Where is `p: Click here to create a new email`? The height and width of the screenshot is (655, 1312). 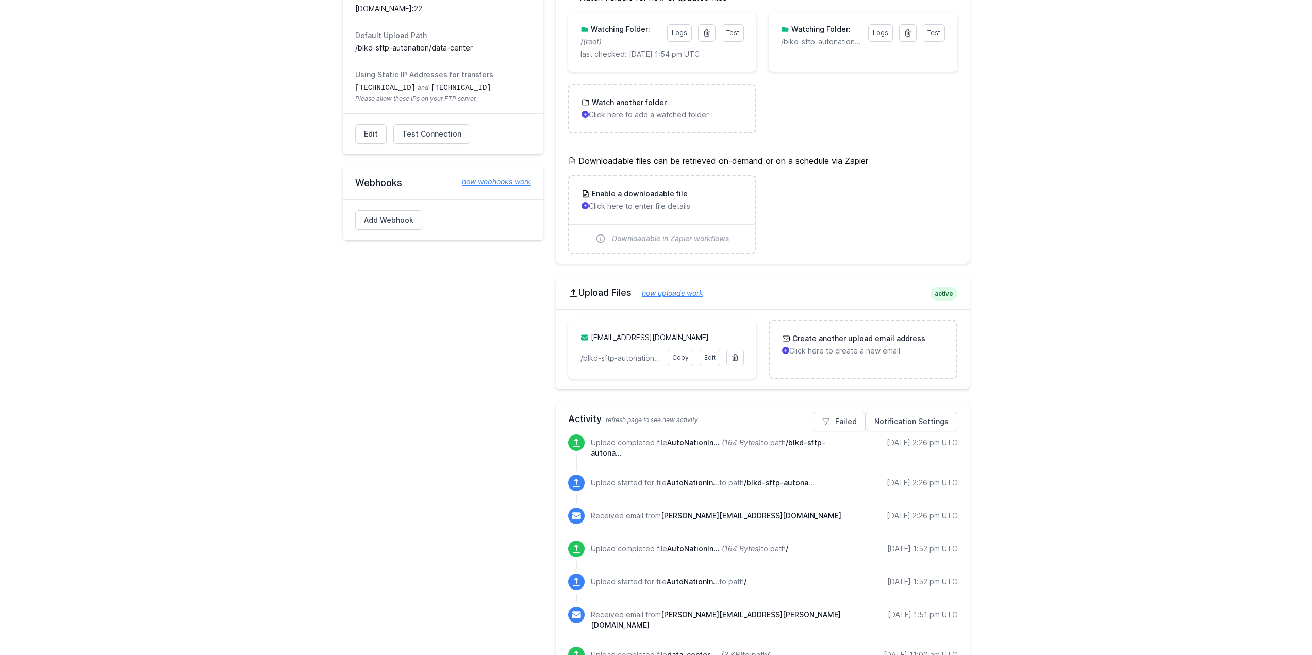 p: Click here to create a new email is located at coordinates (862, 351).